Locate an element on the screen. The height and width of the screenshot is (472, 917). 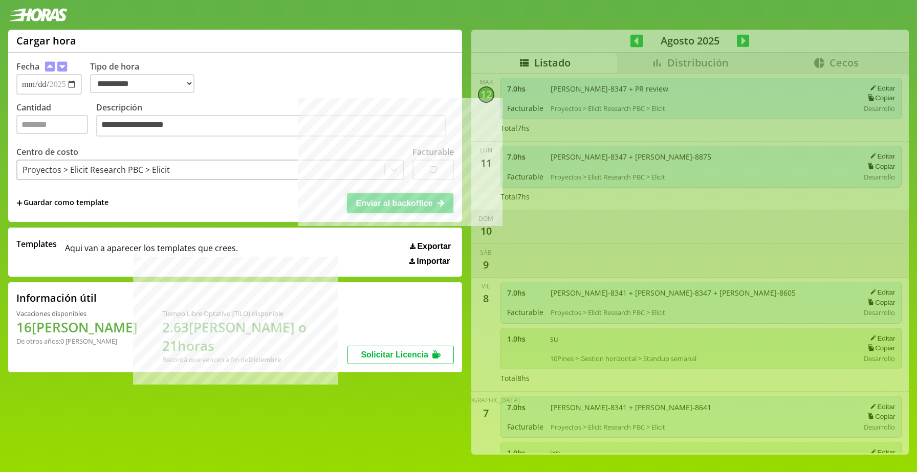
img: logotipo is located at coordinates (38, 15).